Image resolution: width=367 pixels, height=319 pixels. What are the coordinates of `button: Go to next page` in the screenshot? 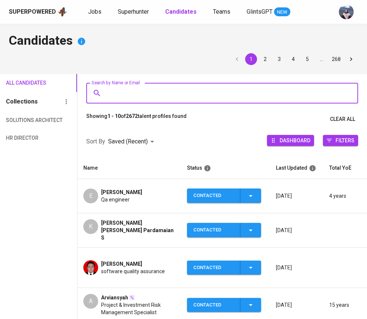 It's located at (351, 59).